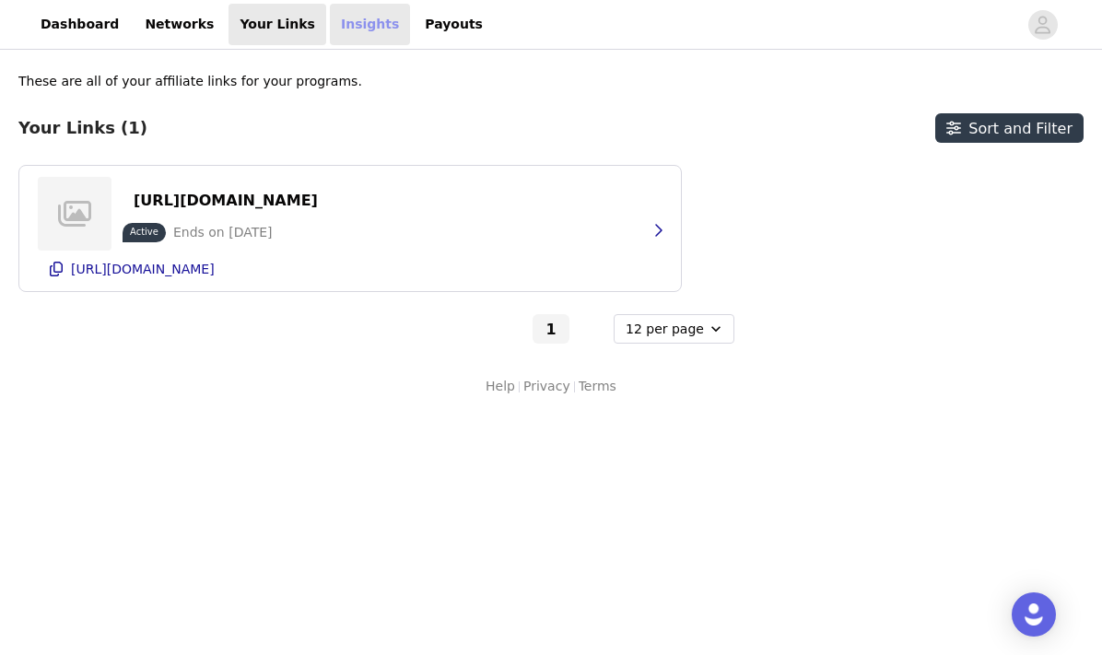 The height and width of the screenshot is (655, 1102). What do you see at coordinates (144, 231) in the screenshot?
I see `p: Active` at bounding box center [144, 231].